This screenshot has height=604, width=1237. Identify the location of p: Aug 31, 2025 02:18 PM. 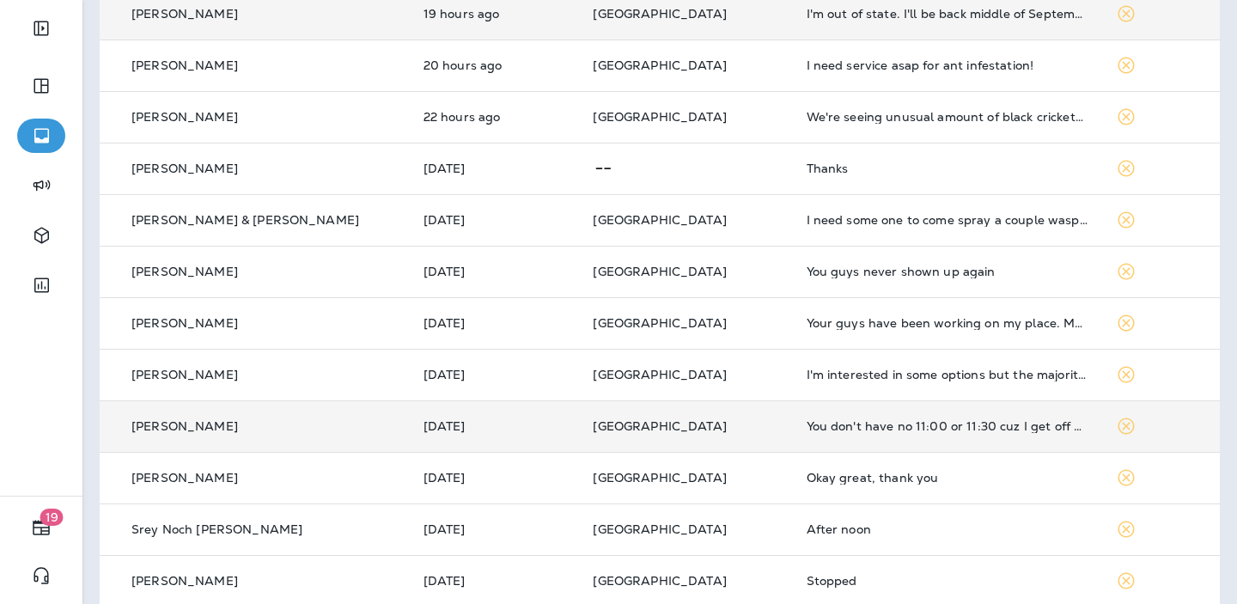
(495, 117).